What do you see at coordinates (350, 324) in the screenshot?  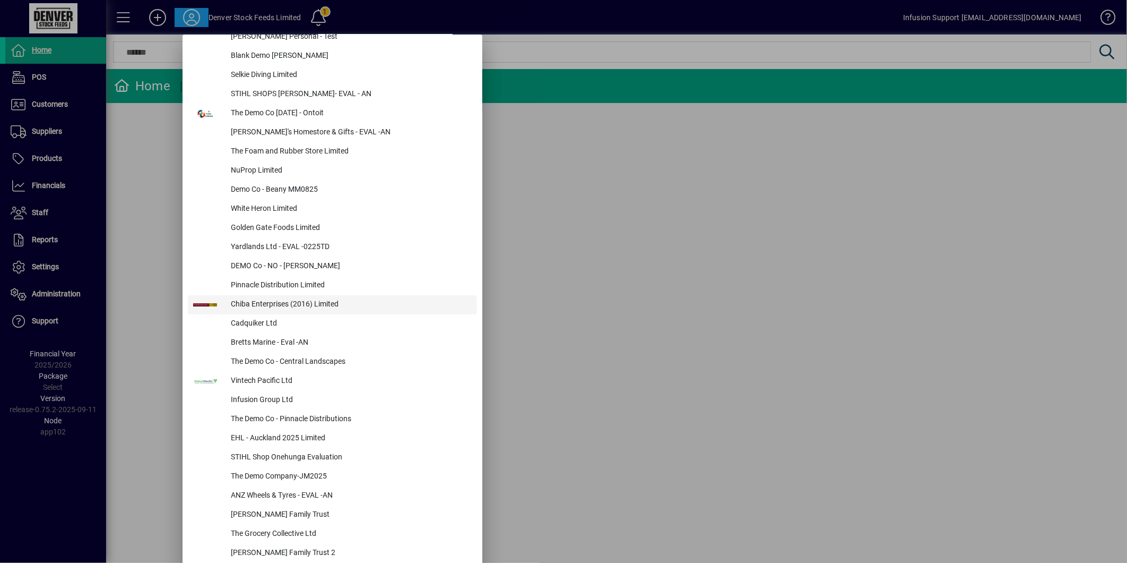 I see `div: Cadquiker Ltd` at bounding box center [350, 324].